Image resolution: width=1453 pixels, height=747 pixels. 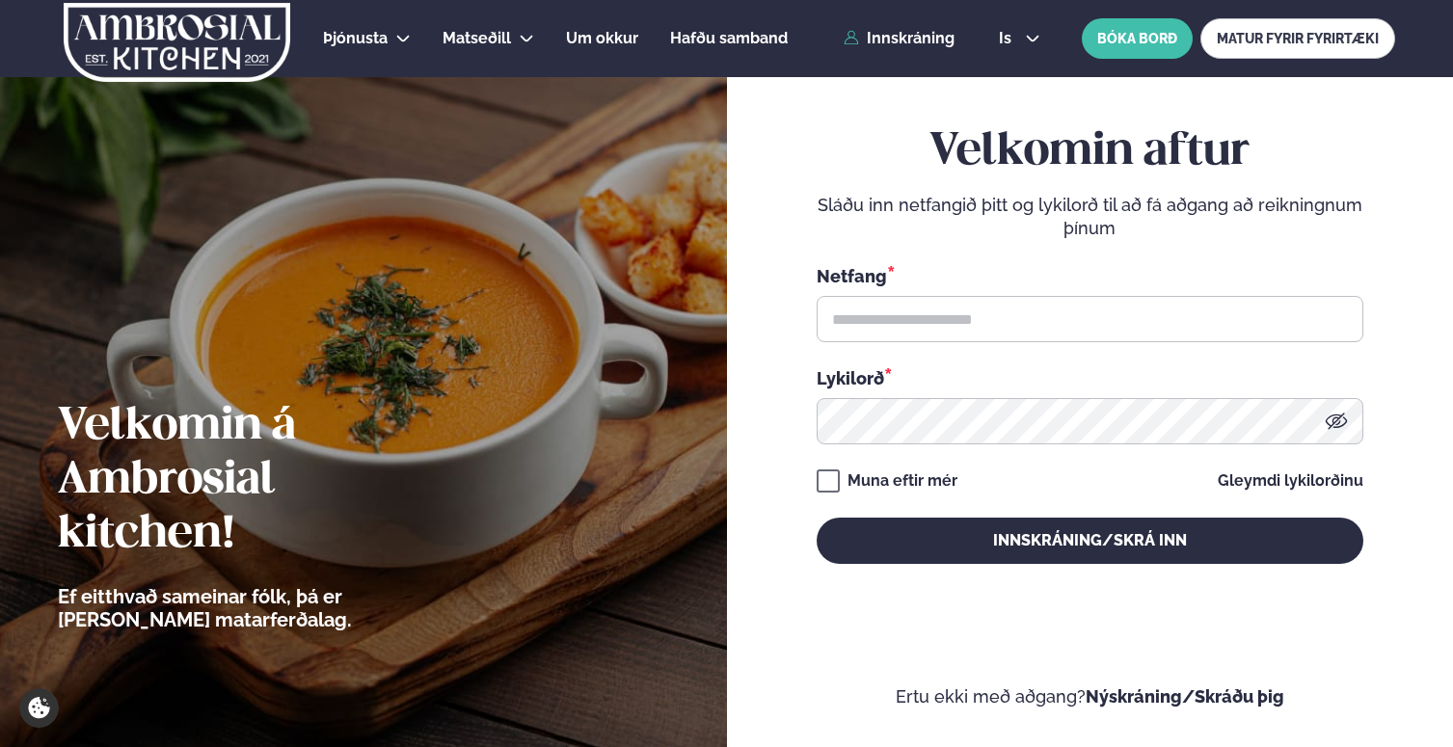 I want to click on div: Lykilorð, so click(x=1089, y=378).